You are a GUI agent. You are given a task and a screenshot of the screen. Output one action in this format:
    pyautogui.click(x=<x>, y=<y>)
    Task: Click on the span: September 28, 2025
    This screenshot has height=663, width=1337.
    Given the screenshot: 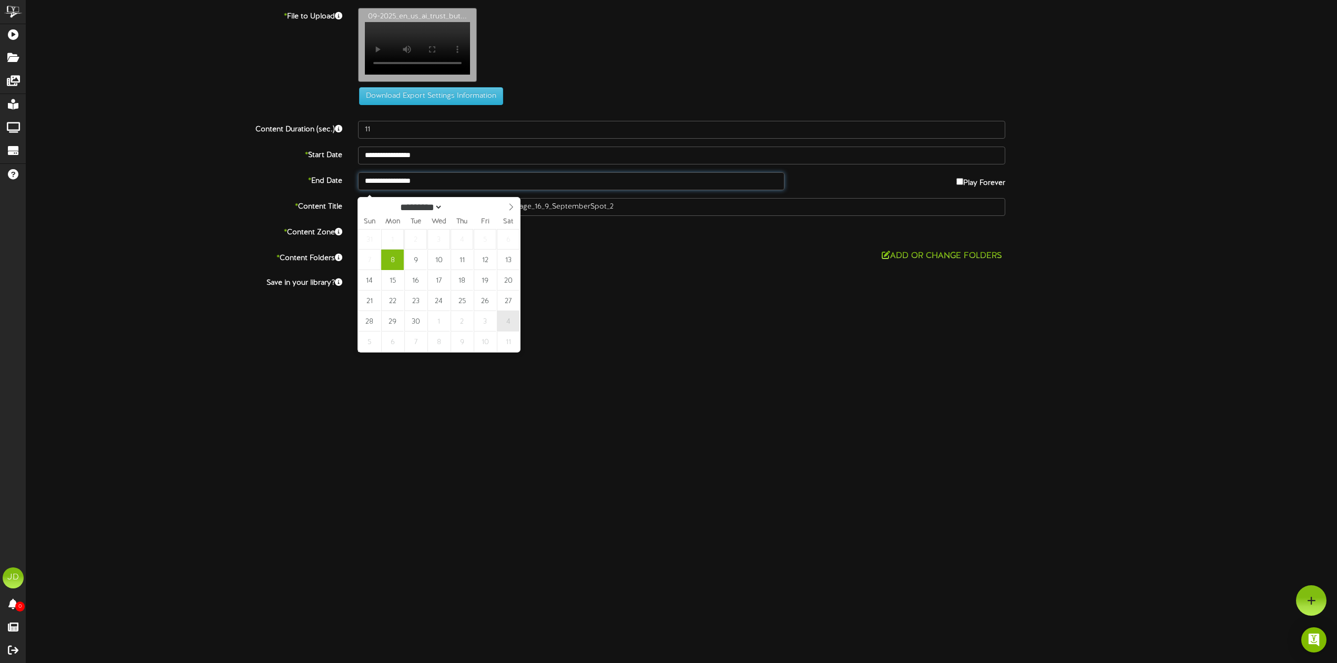 What is the action you would take?
    pyautogui.click(x=369, y=321)
    